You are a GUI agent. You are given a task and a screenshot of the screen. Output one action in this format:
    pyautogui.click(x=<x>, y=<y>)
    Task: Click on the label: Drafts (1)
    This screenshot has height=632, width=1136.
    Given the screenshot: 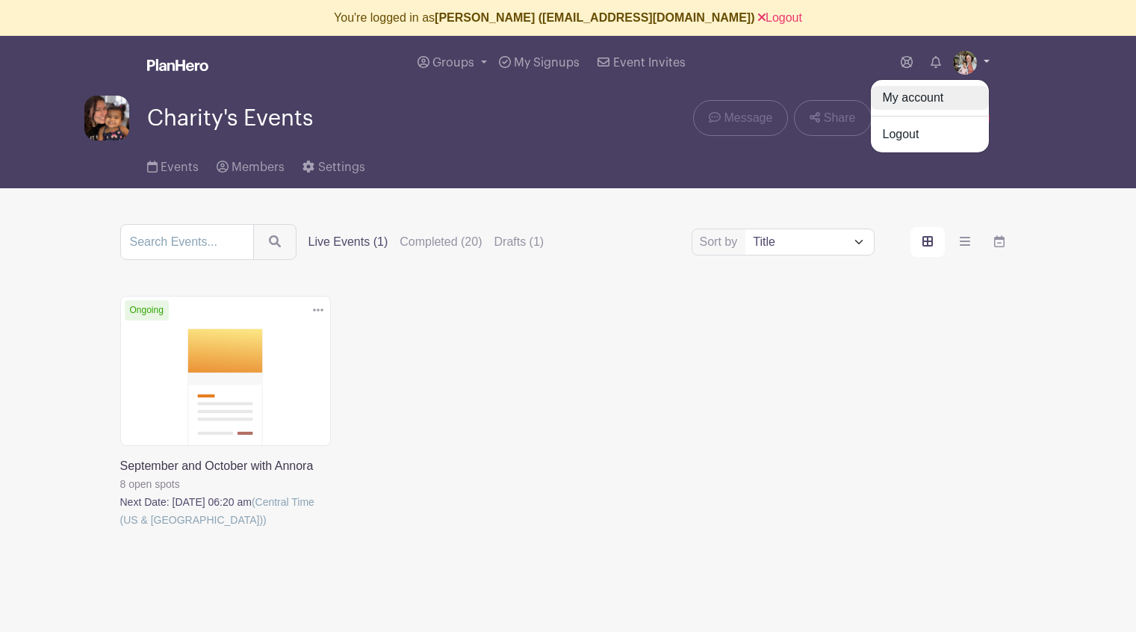 What is the action you would take?
    pyautogui.click(x=519, y=242)
    